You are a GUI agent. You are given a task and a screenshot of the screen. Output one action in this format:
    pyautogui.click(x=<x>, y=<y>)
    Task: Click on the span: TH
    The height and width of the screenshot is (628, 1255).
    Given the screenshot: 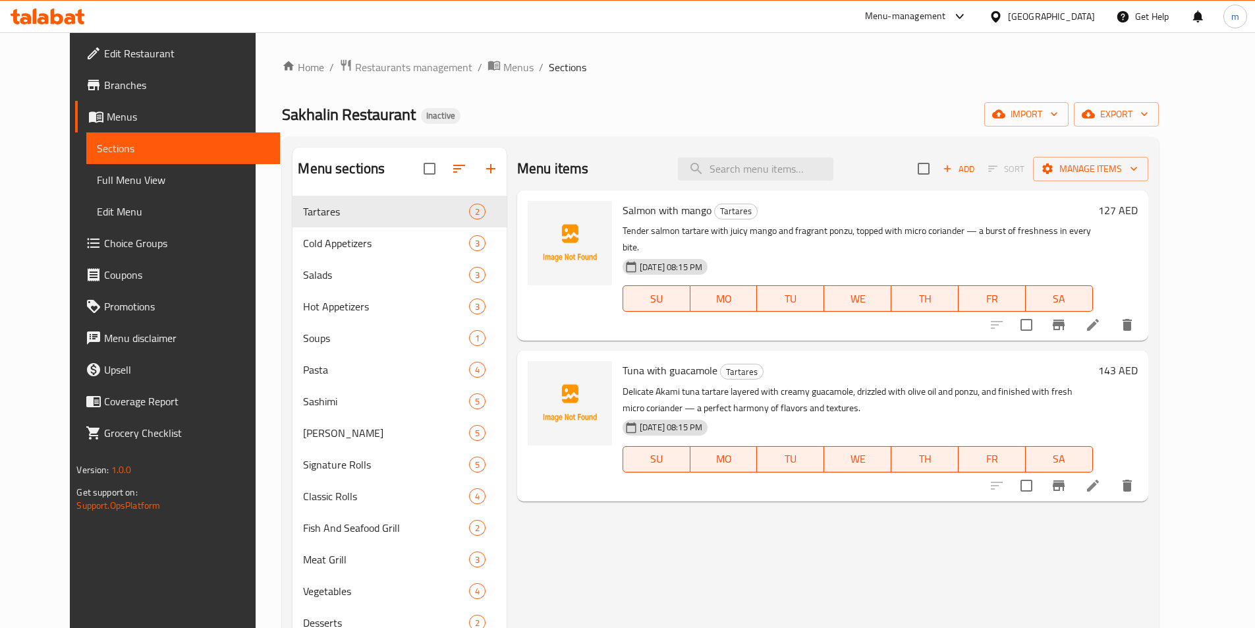 What is the action you would take?
    pyautogui.click(x=925, y=458)
    